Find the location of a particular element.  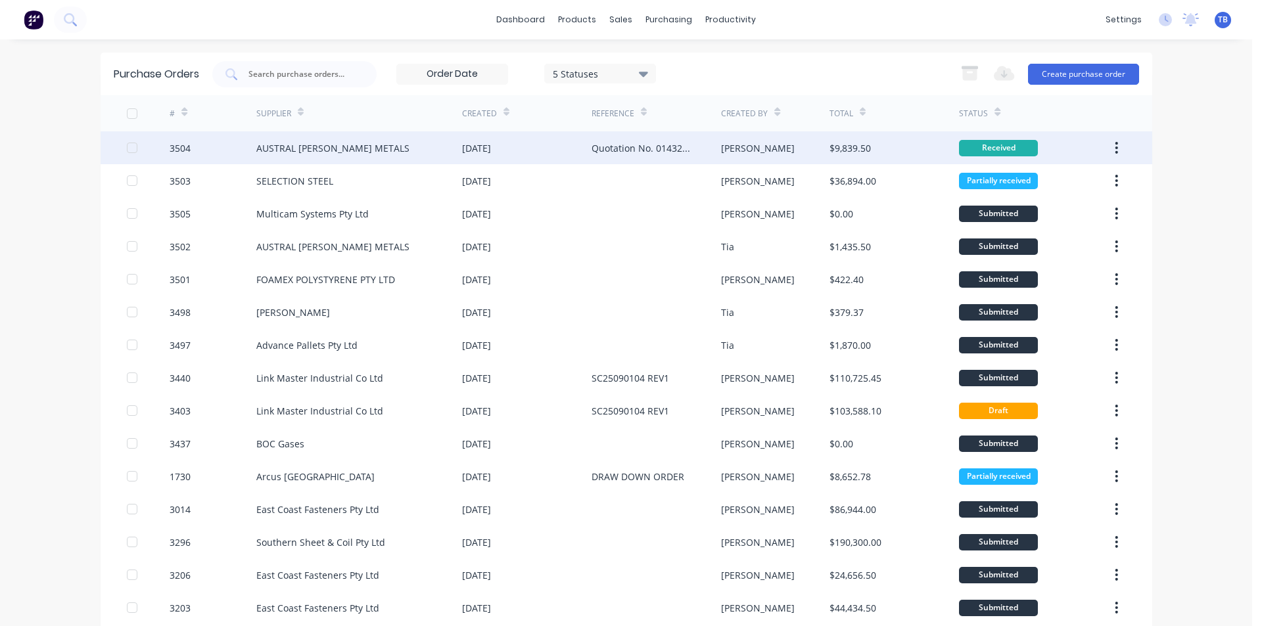

a: dashboard is located at coordinates (520, 20).